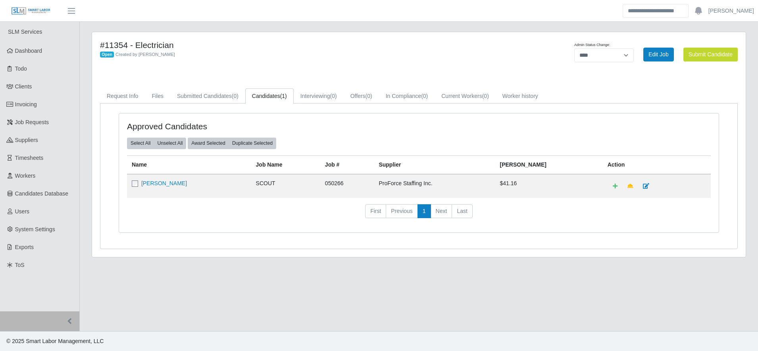 Image resolution: width=758 pixels, height=351 pixels. What do you see at coordinates (35, 230) in the screenshot?
I see `span: System Settings` at bounding box center [35, 230].